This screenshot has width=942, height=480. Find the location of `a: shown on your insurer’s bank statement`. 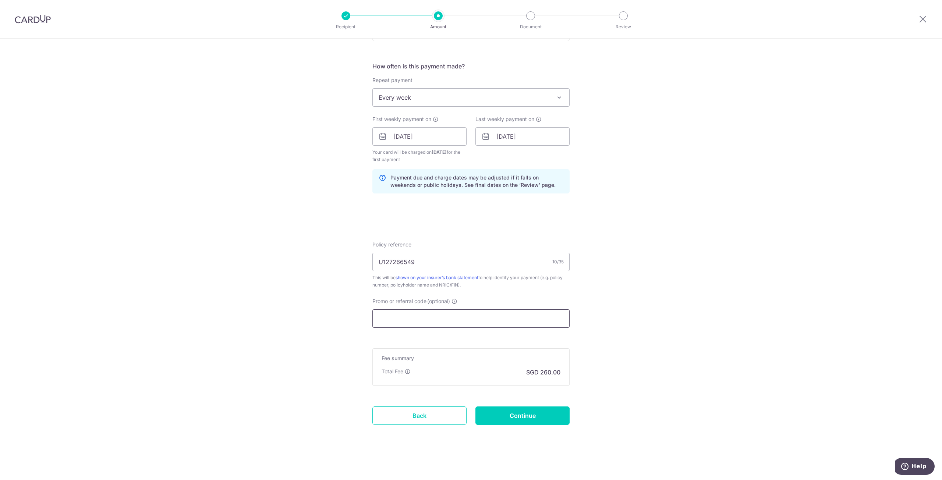

a: shown on your insurer’s bank statement is located at coordinates (437, 277).